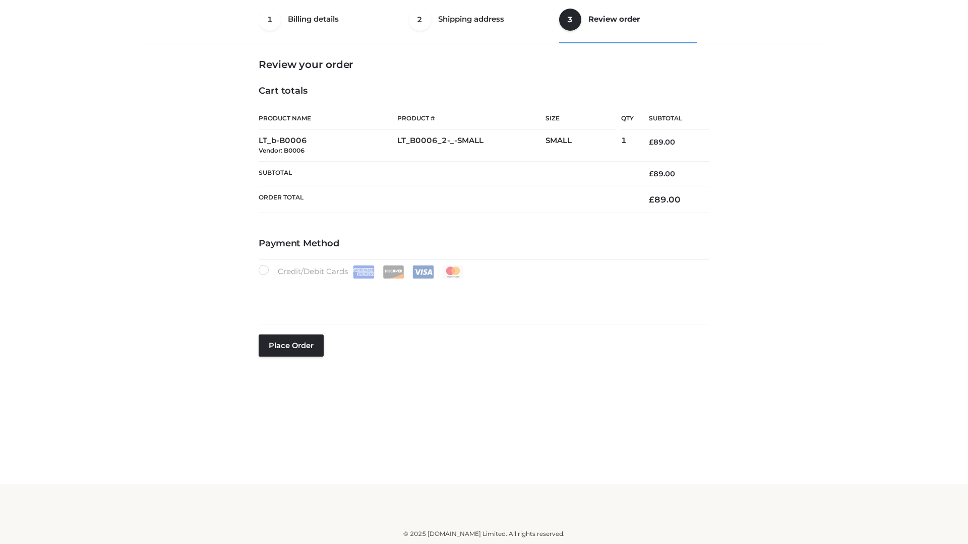 This screenshot has width=968, height=544. What do you see at coordinates (453, 272) in the screenshot?
I see `img: Mastercard` at bounding box center [453, 272].